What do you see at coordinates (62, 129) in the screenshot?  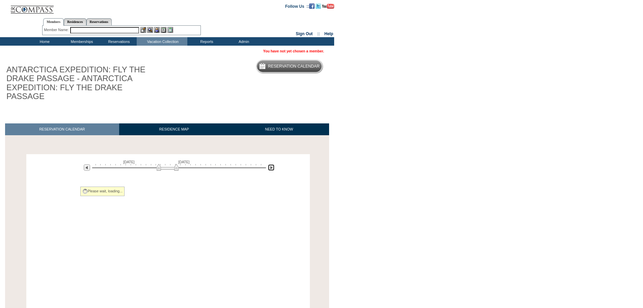 I see `a: RESERVATION CALENDAR` at bounding box center [62, 129].